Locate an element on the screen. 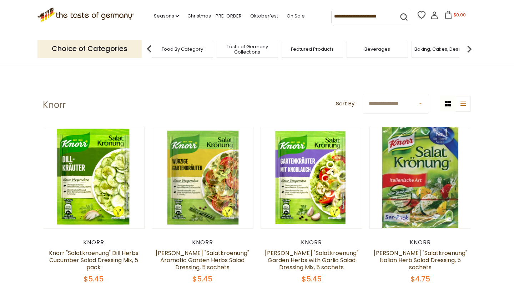  a: Food By Category is located at coordinates (182, 49).